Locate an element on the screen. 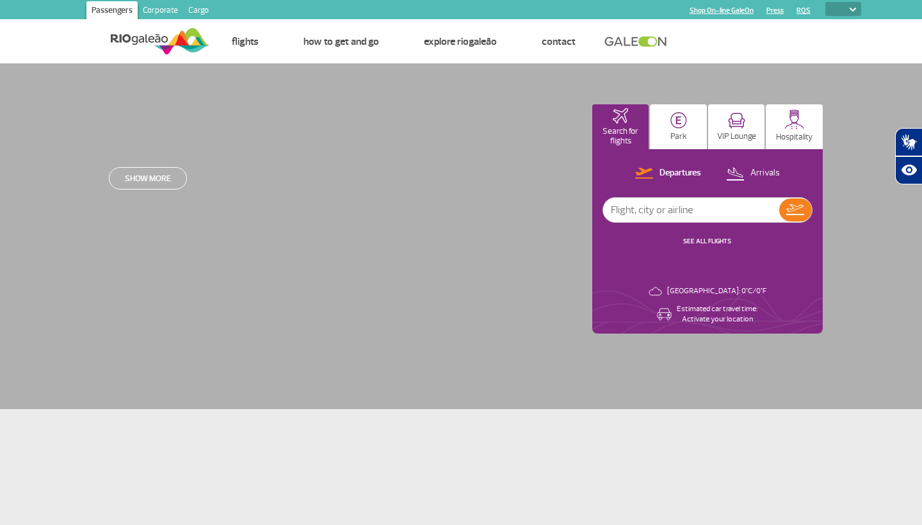 Image resolution: width=922 pixels, height=525 pixels. img: vipRoom.svg is located at coordinates (736, 120).